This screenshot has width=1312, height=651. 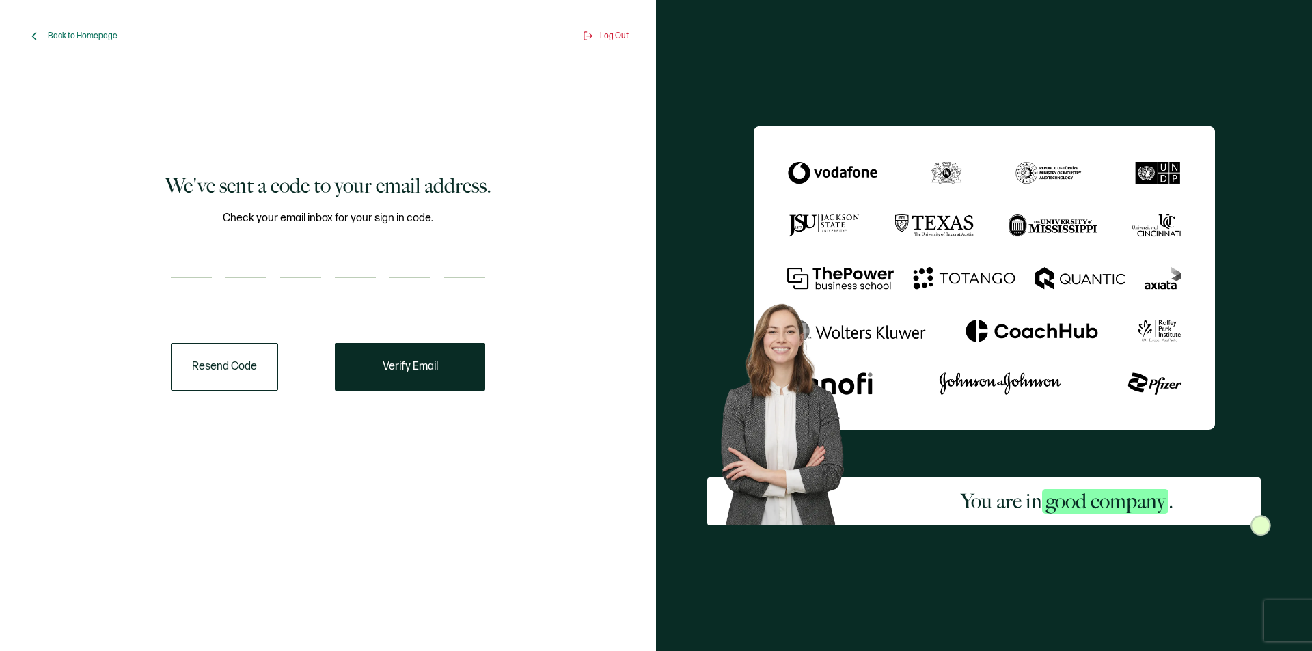 I want to click on span: Back to Homepage, so click(x=83, y=36).